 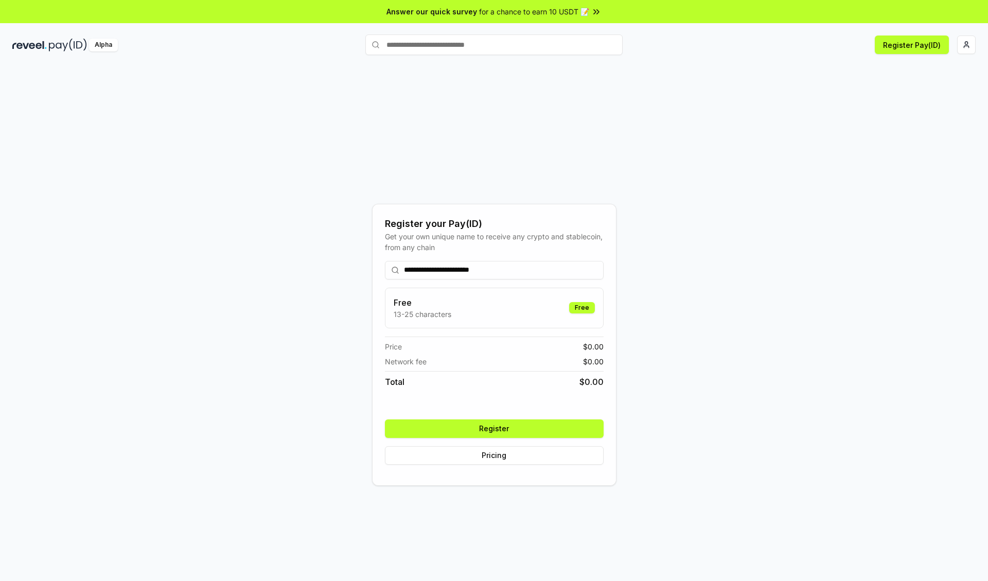 What do you see at coordinates (534, 11) in the screenshot?
I see `span: for a chance to earn 10 USDT 📝` at bounding box center [534, 11].